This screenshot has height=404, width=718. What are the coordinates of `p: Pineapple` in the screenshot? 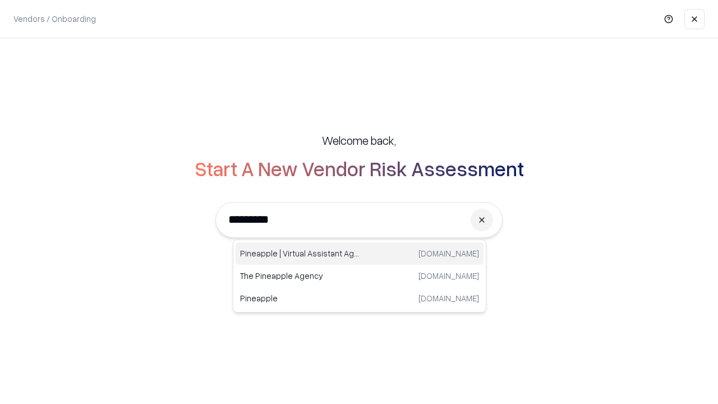 It's located at (299, 298).